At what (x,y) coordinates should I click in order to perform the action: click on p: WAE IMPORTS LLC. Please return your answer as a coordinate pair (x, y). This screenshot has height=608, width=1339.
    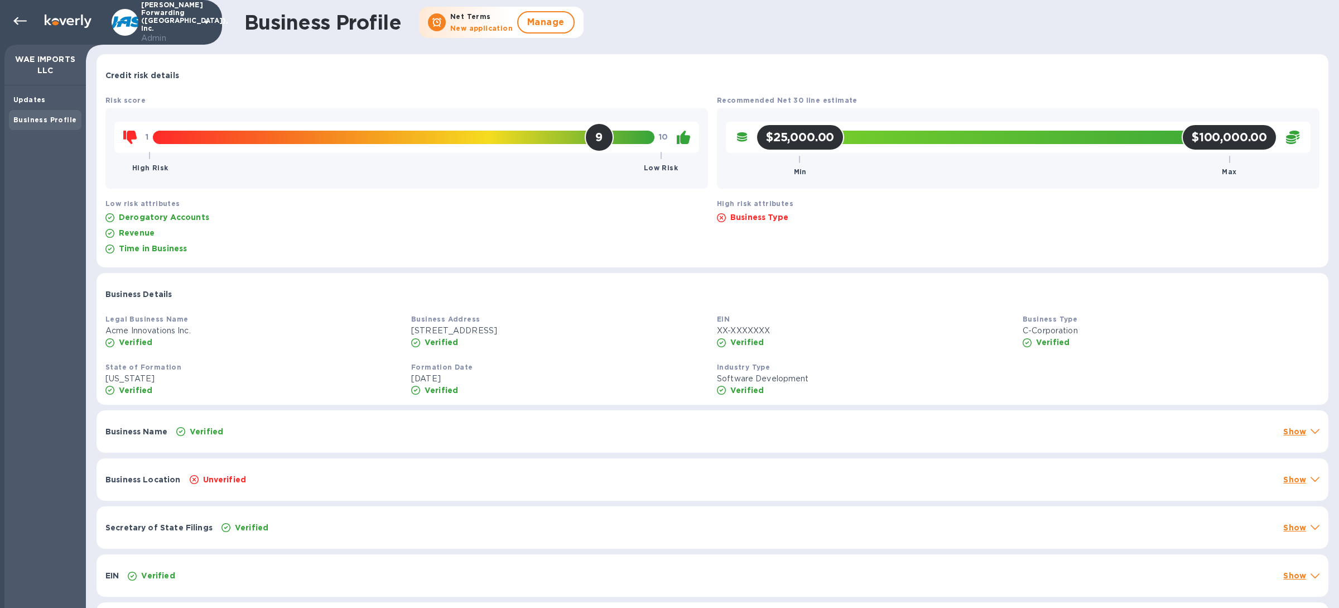
    Looking at the image, I should click on (45, 65).